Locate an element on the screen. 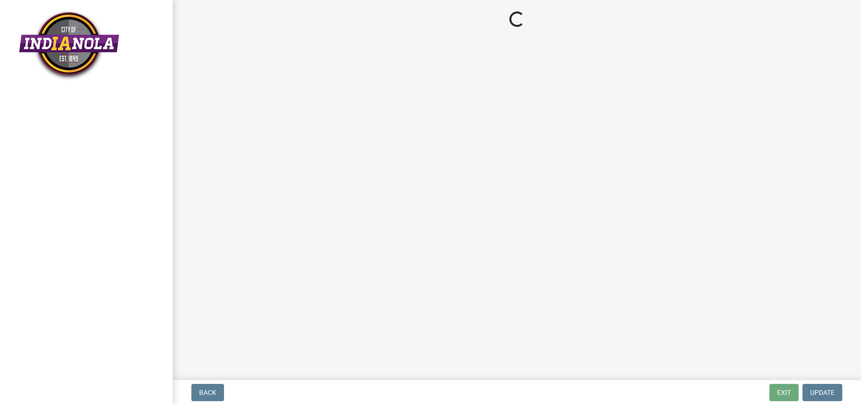 Image resolution: width=861 pixels, height=405 pixels. button: Back is located at coordinates (208, 393).